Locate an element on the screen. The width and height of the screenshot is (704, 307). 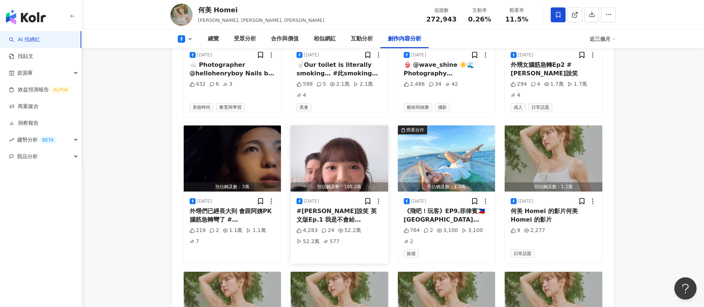
span: 趨勢分析 is located at coordinates (37, 139).